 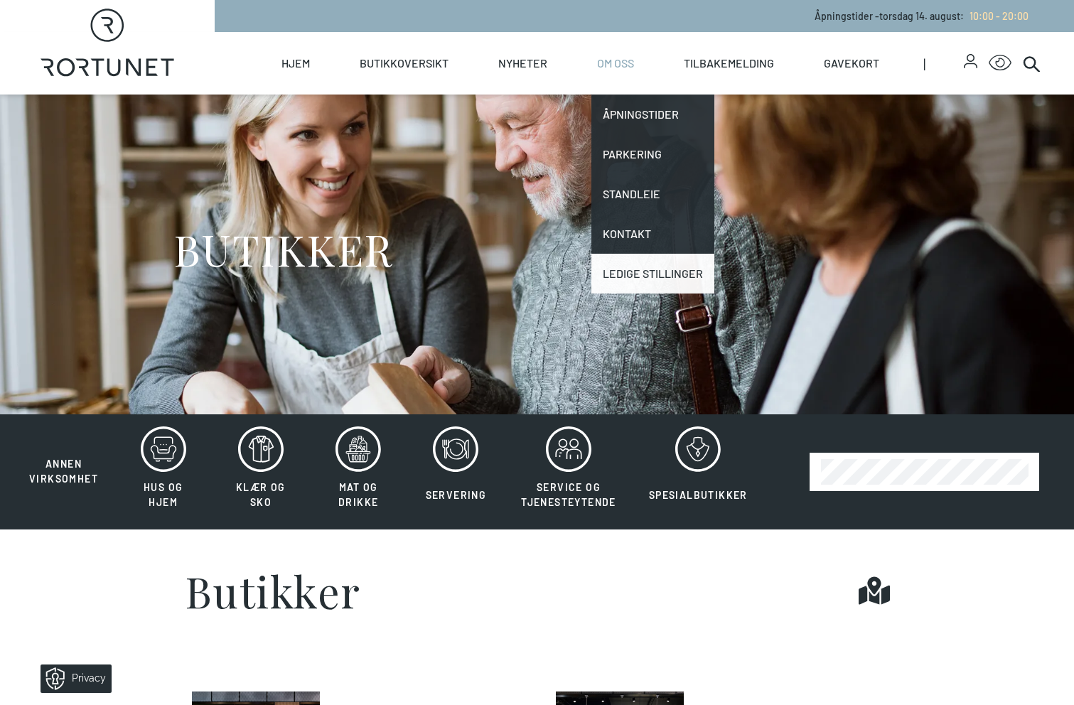 What do you see at coordinates (999, 16) in the screenshot?
I see `span: 10:00 - 20:00` at bounding box center [999, 16].